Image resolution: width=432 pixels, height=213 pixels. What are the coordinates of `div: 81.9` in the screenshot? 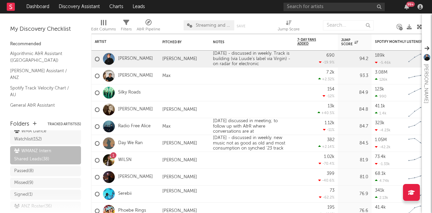 It's located at (355, 160).